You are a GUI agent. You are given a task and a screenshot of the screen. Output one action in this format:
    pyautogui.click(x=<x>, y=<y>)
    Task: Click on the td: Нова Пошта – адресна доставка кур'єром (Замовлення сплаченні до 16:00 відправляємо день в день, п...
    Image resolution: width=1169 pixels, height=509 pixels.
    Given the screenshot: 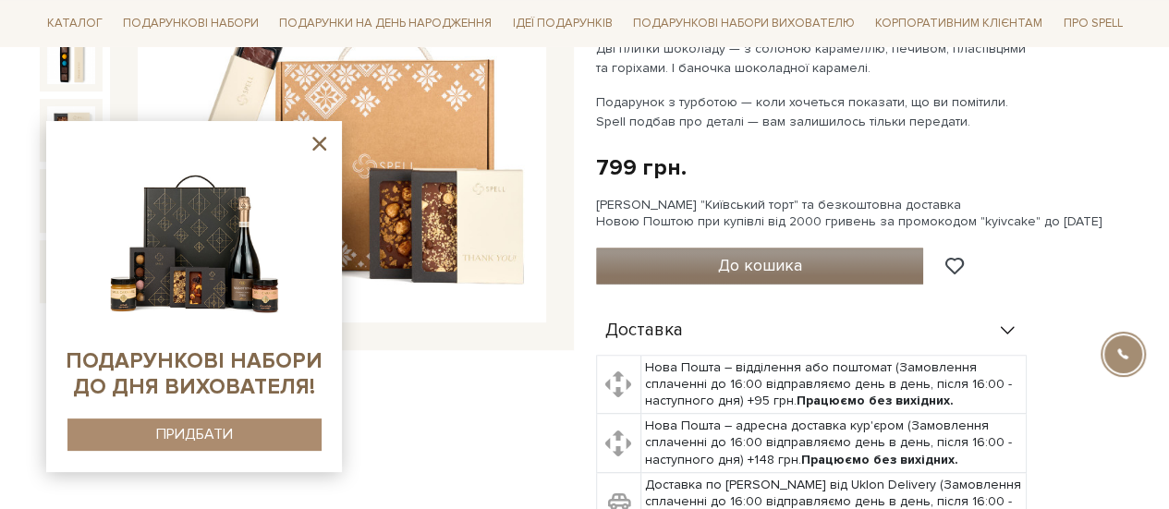 What is the action you would take?
    pyautogui.click(x=833, y=444)
    